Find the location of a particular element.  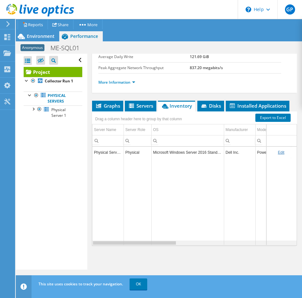

td: Column Manufacturer, Filter cell is located at coordinates (240, 140).